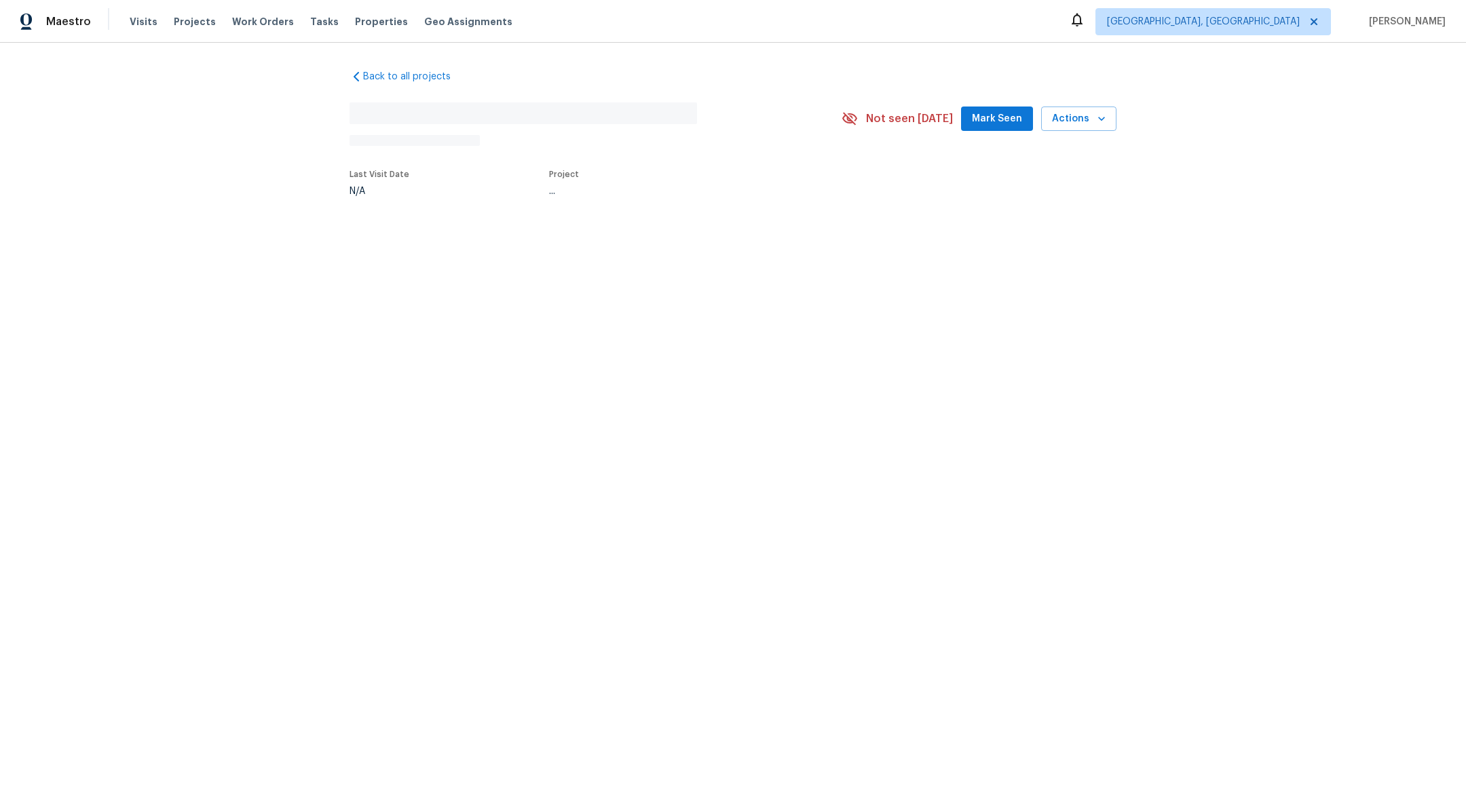 This screenshot has height=812, width=1466. Describe the element at coordinates (564, 174) in the screenshot. I see `span: Project` at that location.